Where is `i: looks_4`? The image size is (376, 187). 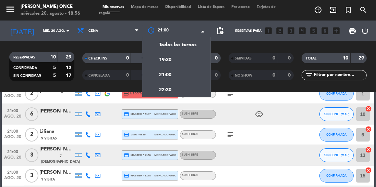 i: looks_4 is located at coordinates (302, 31).